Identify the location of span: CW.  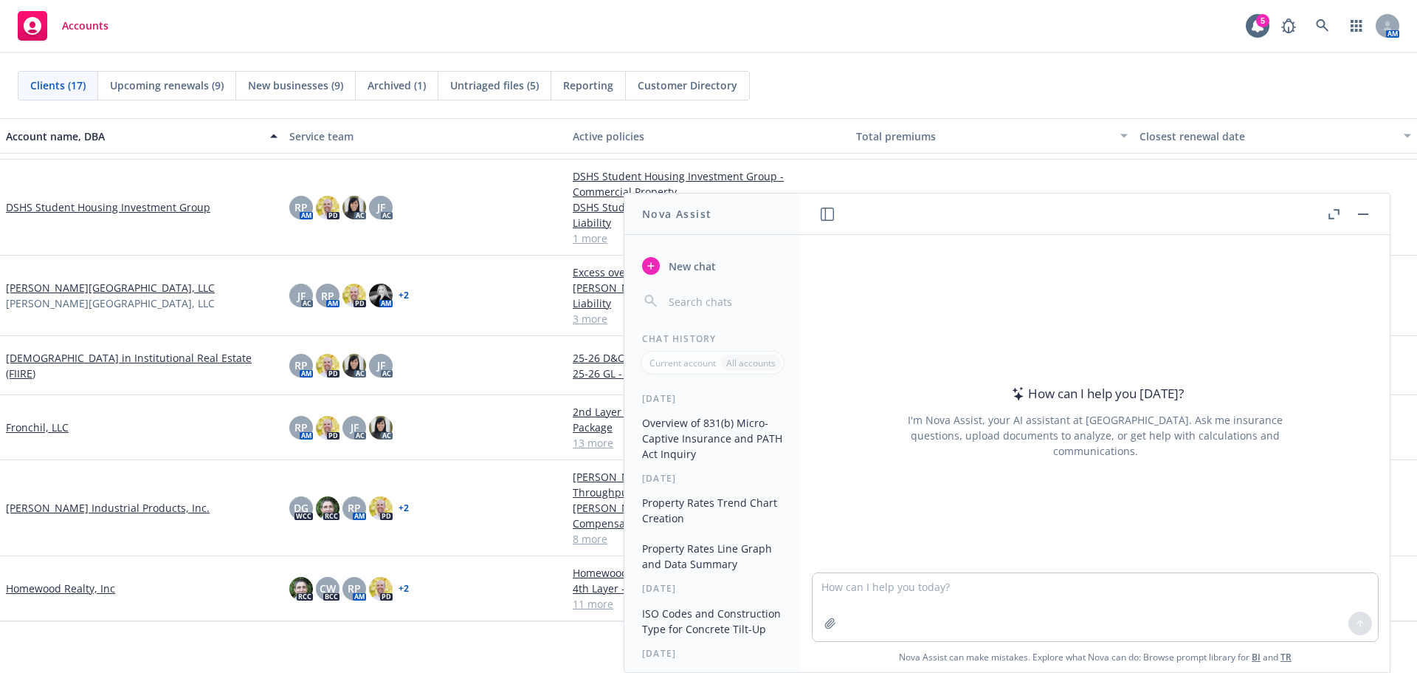
(328, 588).